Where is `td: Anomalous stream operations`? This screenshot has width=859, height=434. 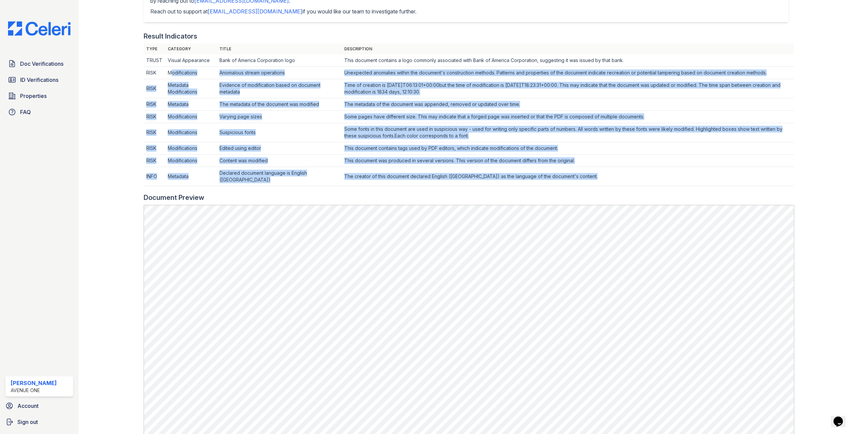 td: Anomalous stream operations is located at coordinates (279, 73).